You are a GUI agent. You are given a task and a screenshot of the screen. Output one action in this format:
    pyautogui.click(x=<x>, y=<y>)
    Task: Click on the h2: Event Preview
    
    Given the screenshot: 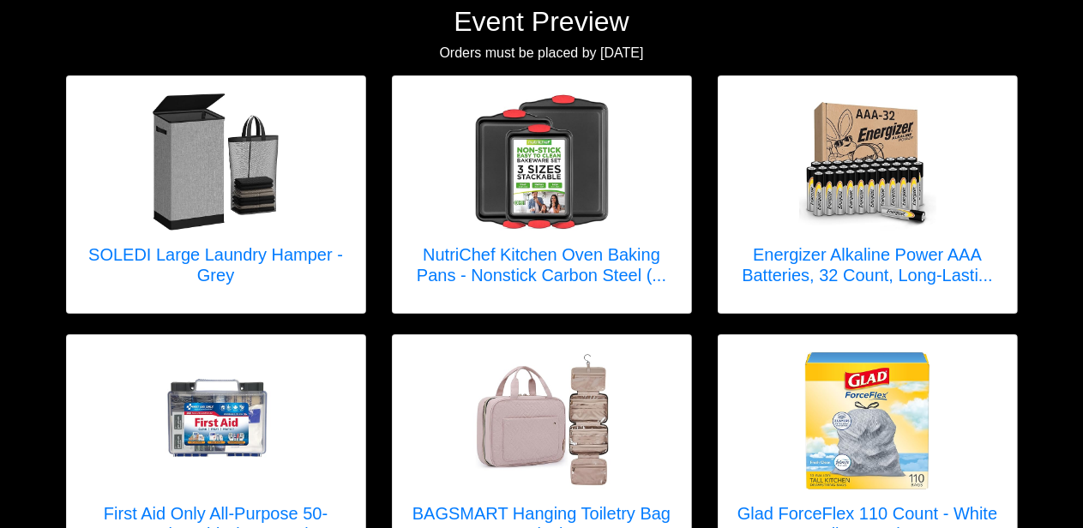 What is the action you would take?
    pyautogui.click(x=542, y=21)
    